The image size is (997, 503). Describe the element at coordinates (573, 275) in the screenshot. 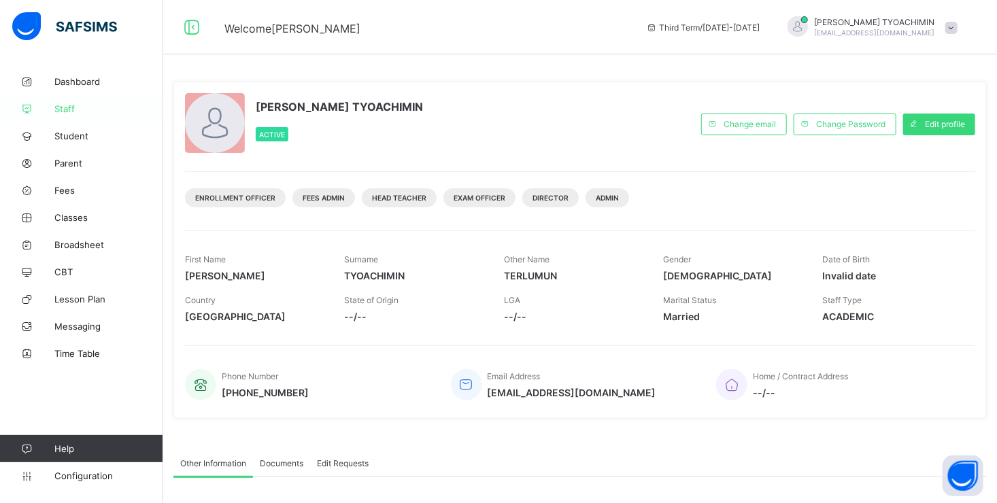

I see `span: TERLUMUN` at that location.